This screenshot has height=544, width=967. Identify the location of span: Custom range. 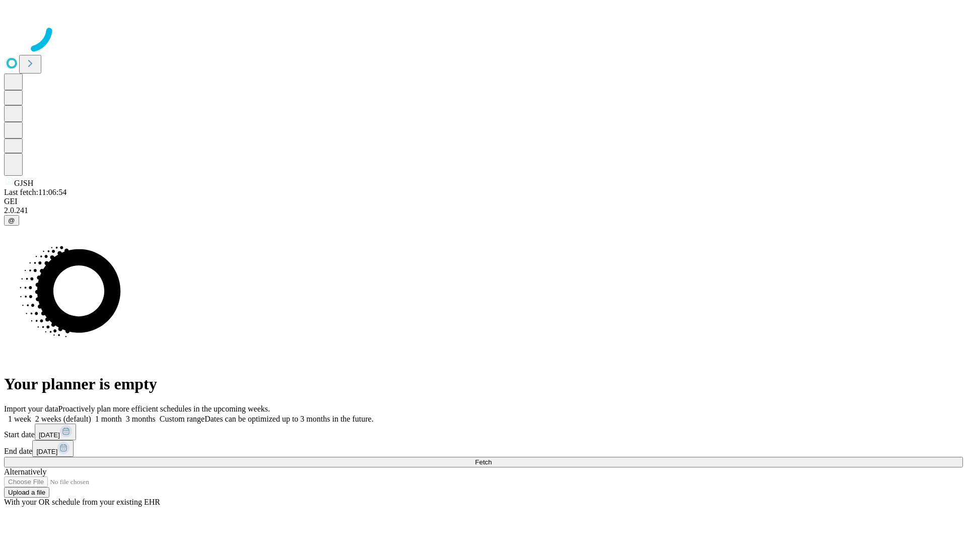
(182, 419).